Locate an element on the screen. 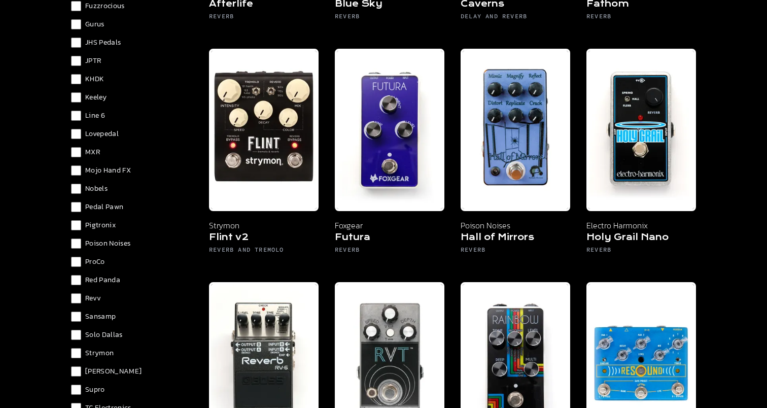 This screenshot has width=767, height=408. span: Gurus is located at coordinates (95, 24).